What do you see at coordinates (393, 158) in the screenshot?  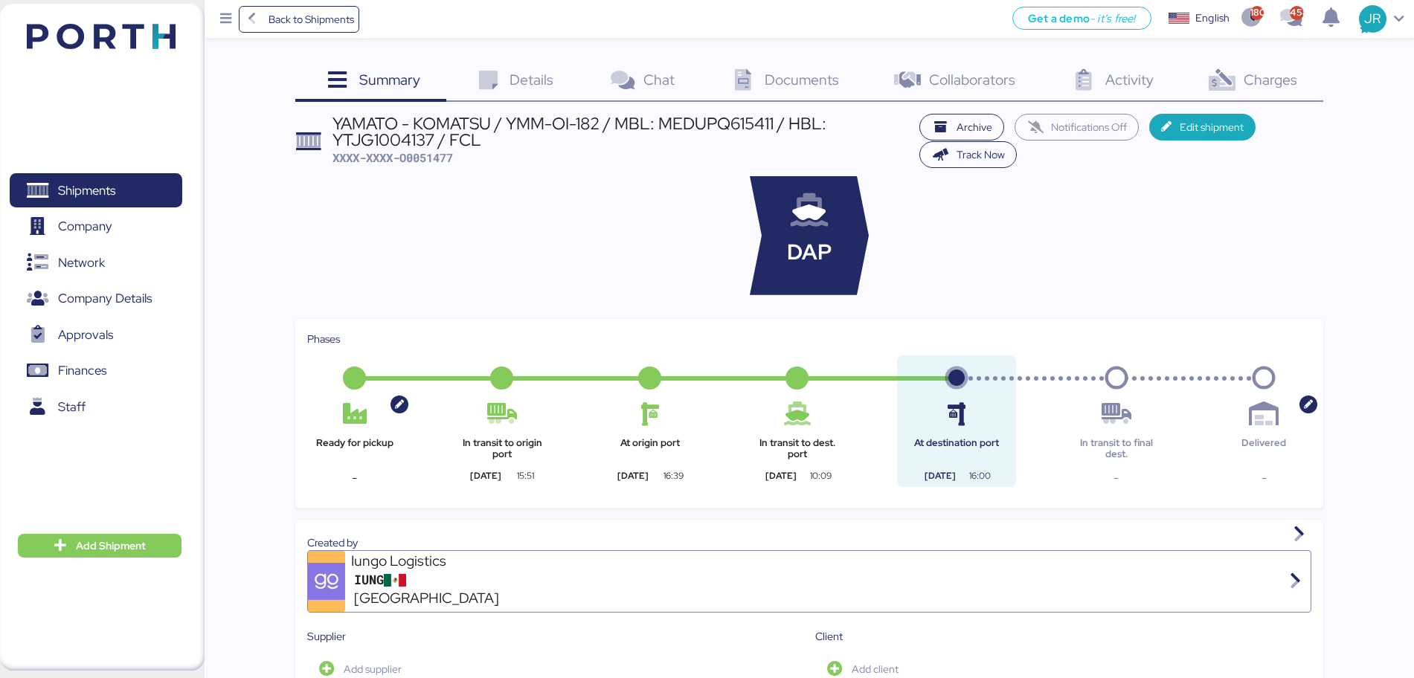 I see `span: XXXX-XXXX-O0051477` at bounding box center [393, 158].